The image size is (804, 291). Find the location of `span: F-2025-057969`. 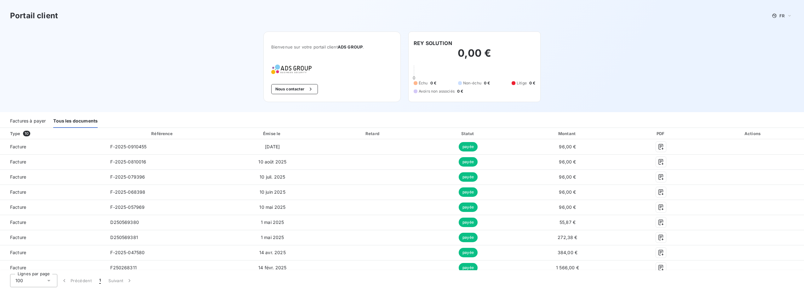

span: F-2025-057969 is located at coordinates (127, 207).